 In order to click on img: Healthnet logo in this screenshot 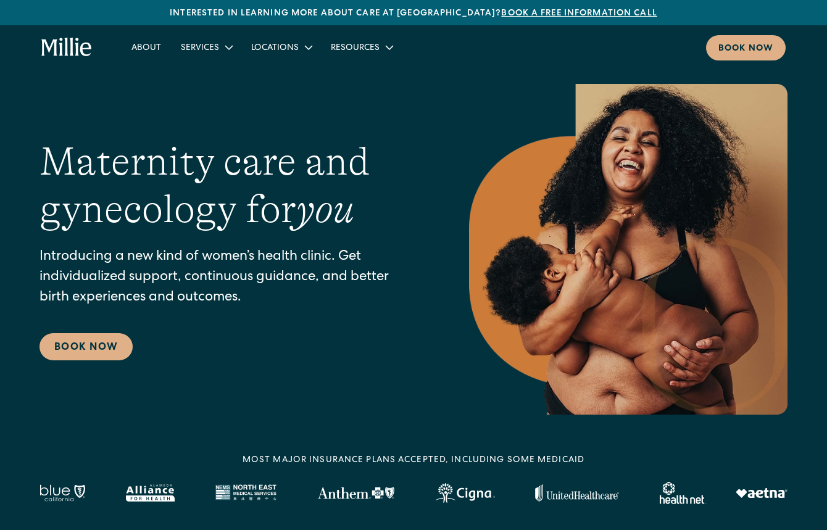, I will do `click(682, 493)`.